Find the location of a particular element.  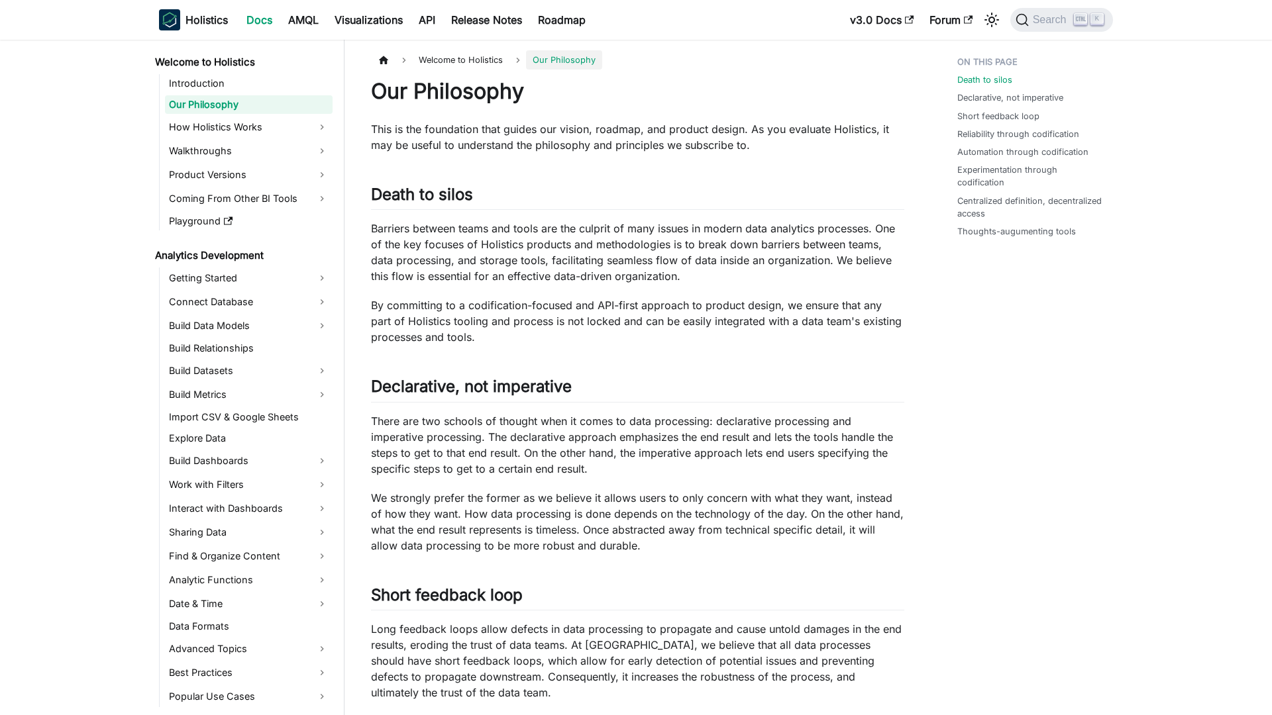

a: Analytic Functions is located at coordinates (248, 580).